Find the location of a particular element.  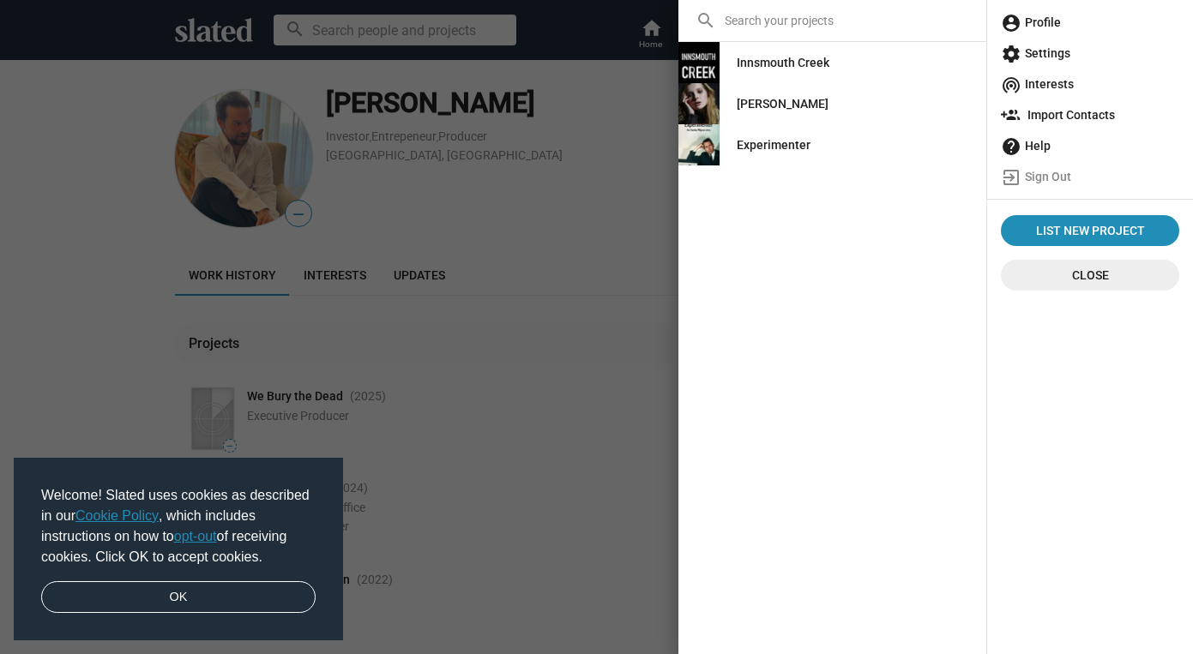

b: REPLY BELOW is located at coordinates (154, 271).